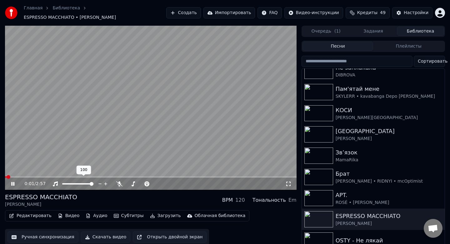 The height and width of the screenshot is (244, 450). Describe the element at coordinates (368, 13) in the screenshot. I see `button: Кредиты49` at that location.